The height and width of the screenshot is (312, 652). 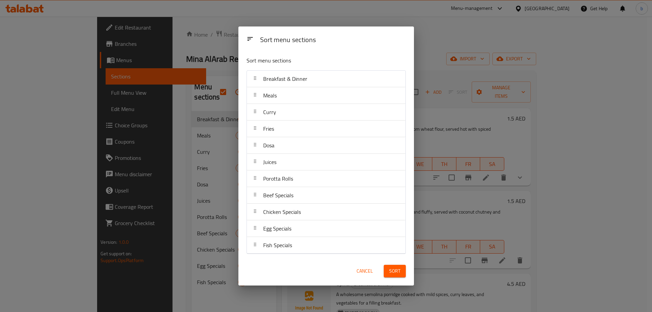 What do you see at coordinates (395, 271) in the screenshot?
I see `button: Sort` at bounding box center [395, 271].